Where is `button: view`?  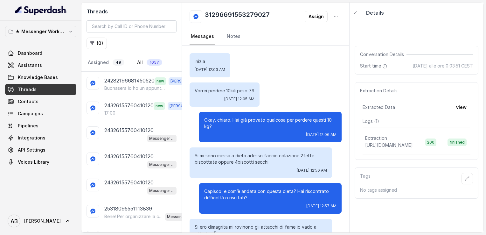
button: view is located at coordinates (461, 107).